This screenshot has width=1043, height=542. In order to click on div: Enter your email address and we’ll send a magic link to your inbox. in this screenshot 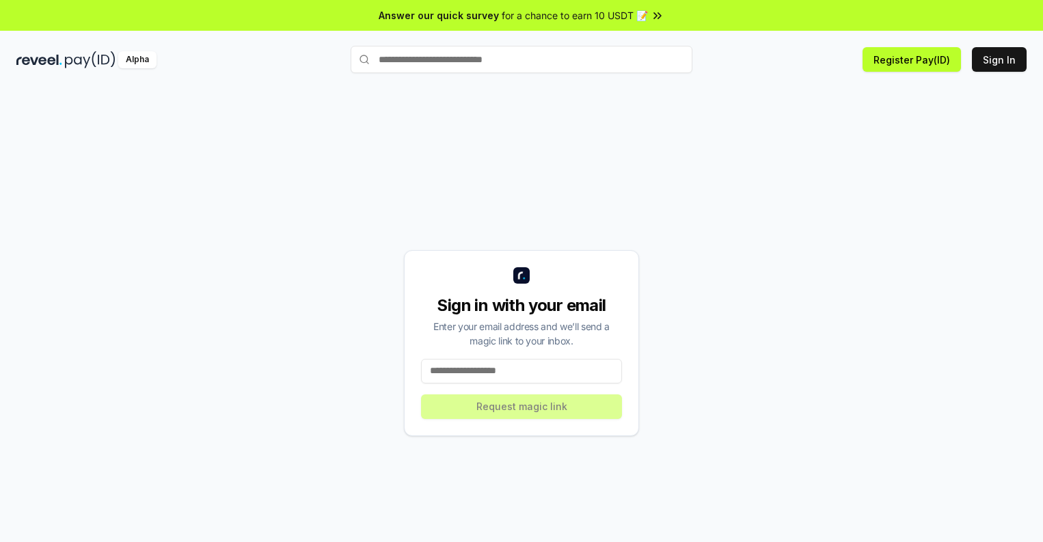, I will do `click(522, 334)`.